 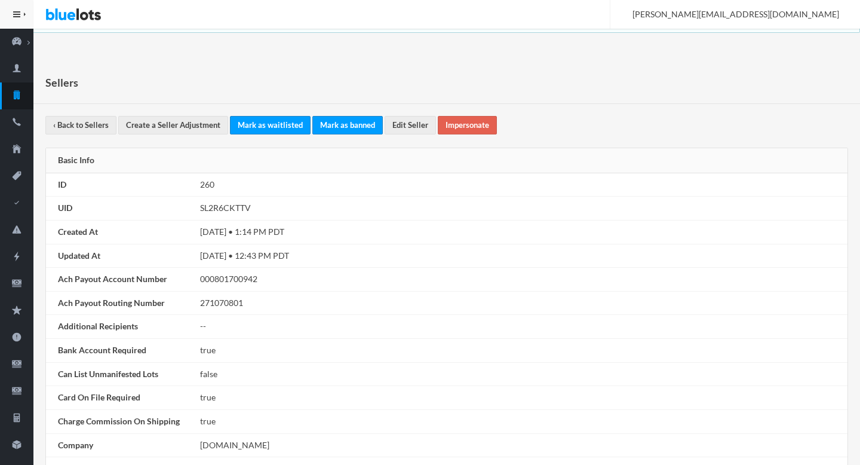 I want to click on strong: Company, so click(x=75, y=444).